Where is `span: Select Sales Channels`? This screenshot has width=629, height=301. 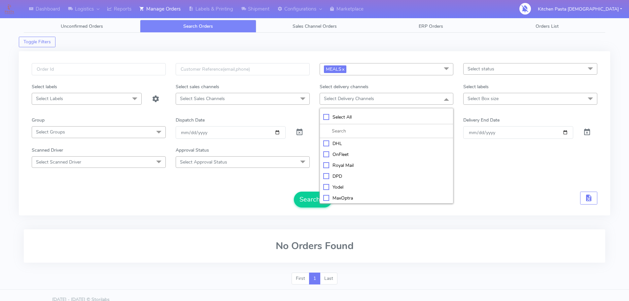
span: Select Sales Channels is located at coordinates (203, 98).